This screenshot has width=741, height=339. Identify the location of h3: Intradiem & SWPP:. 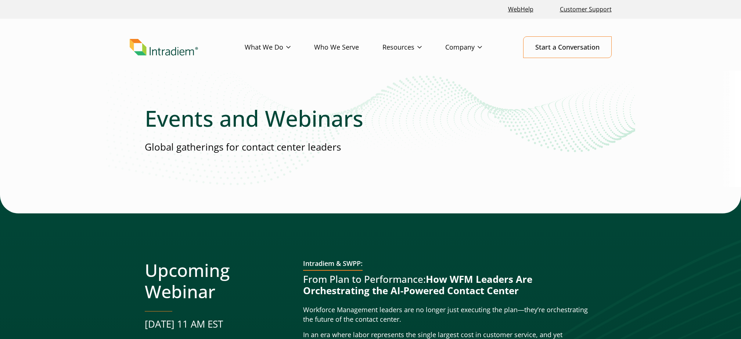
(333, 265).